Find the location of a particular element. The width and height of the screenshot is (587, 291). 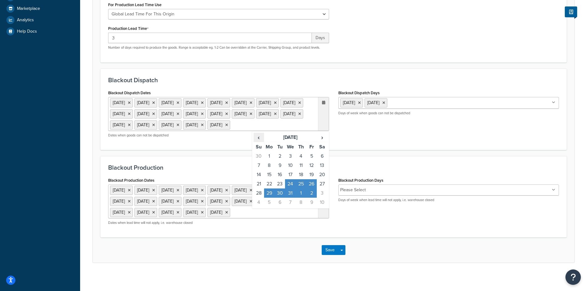

h3: Blackout Production is located at coordinates (333, 168).